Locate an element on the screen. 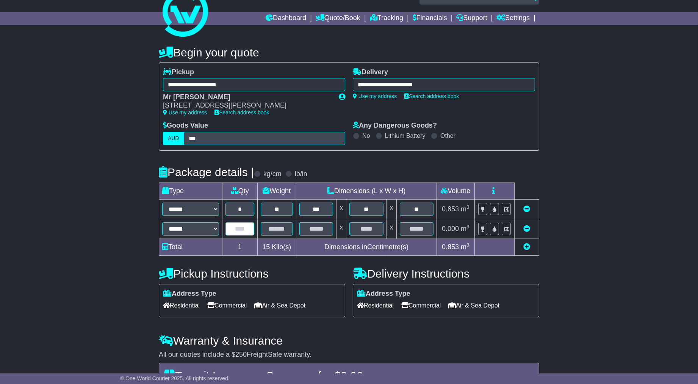 The width and height of the screenshot is (698, 384). label: Pickup is located at coordinates (178, 72).